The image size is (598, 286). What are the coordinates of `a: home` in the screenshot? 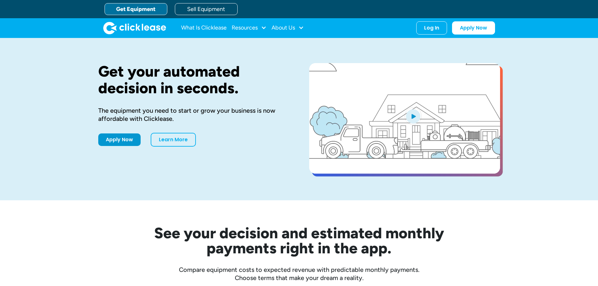 It's located at (135, 28).